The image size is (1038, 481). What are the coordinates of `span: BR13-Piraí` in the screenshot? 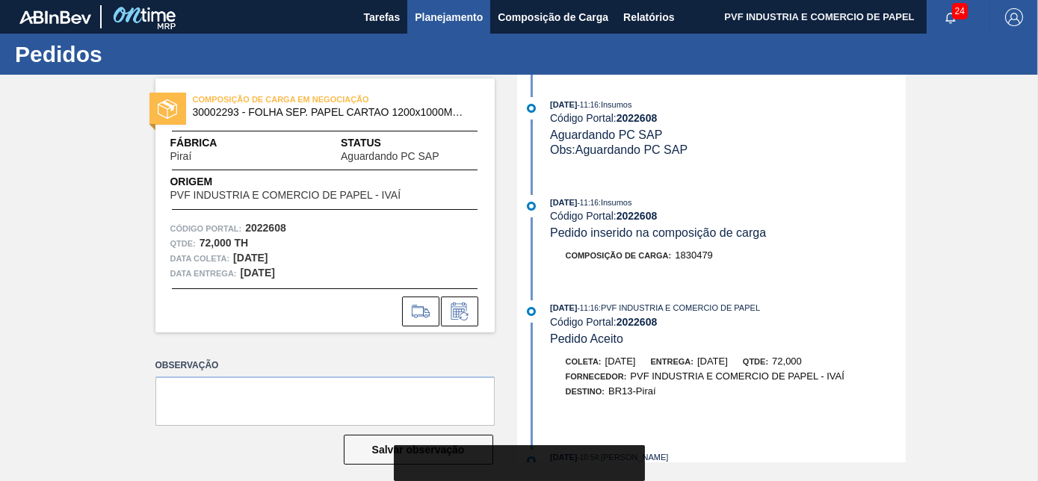 It's located at (632, 391).